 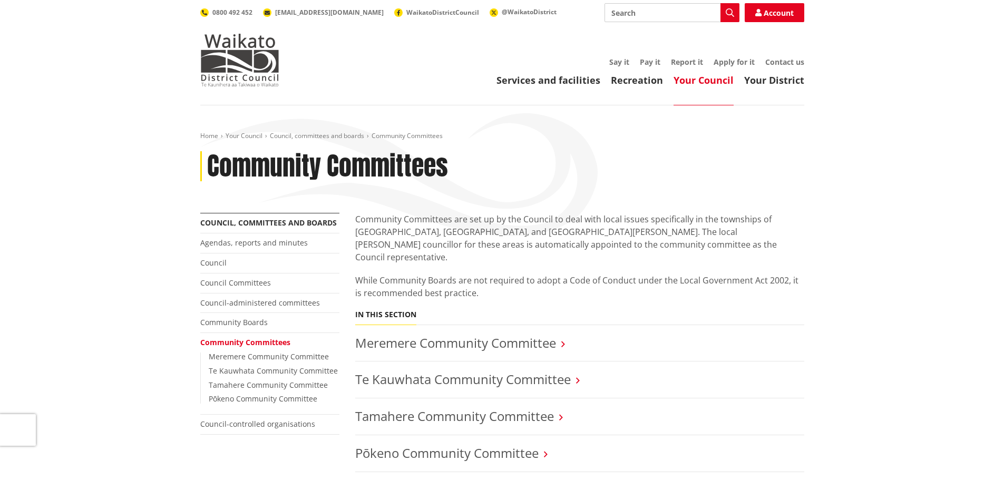 What do you see at coordinates (785, 62) in the screenshot?
I see `a: Contact us` at bounding box center [785, 62].